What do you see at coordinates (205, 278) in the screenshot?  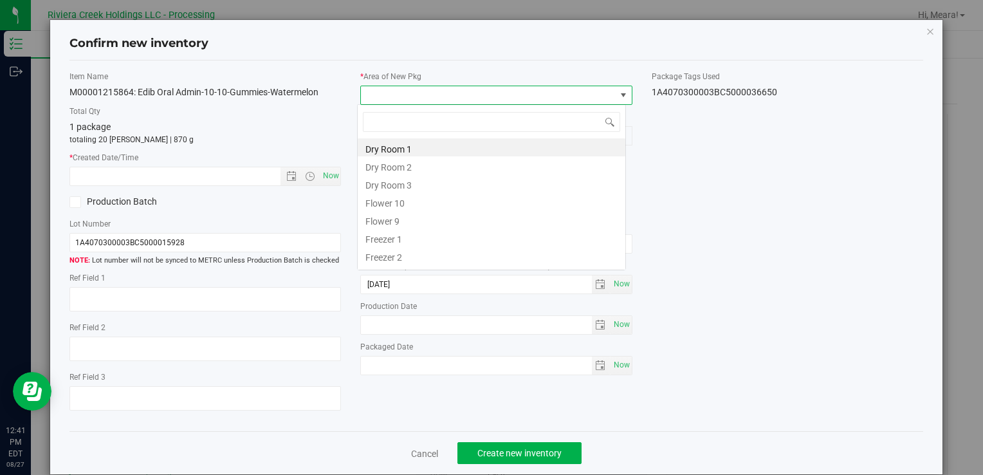 I see `label: Ref Field 1` at bounding box center [205, 278].